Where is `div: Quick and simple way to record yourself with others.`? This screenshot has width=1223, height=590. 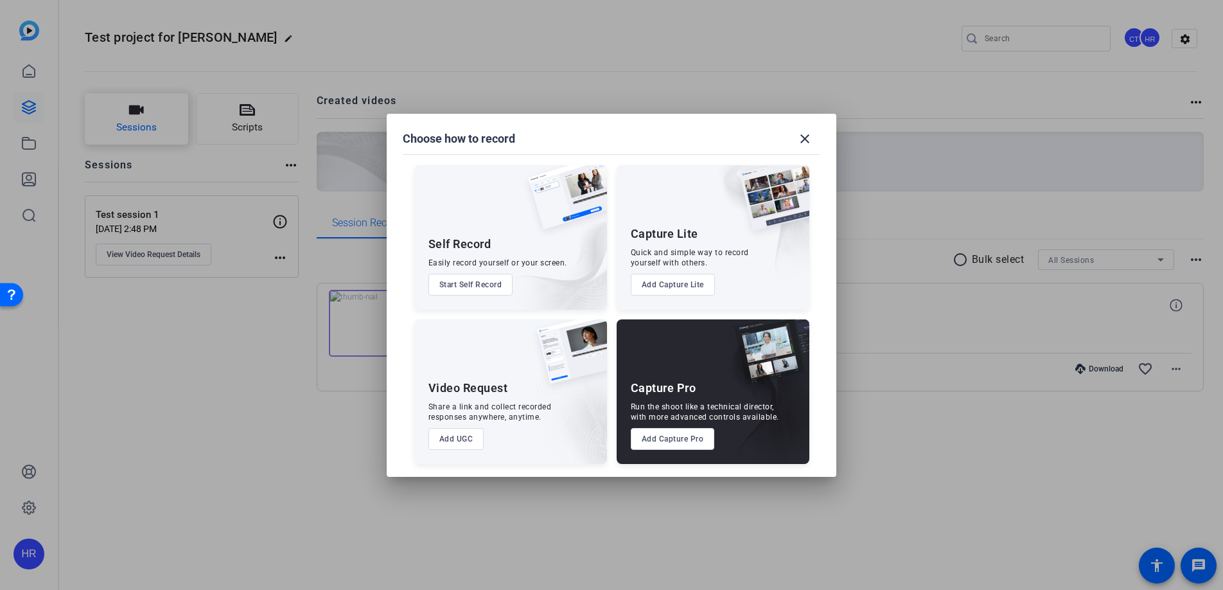 div: Quick and simple way to record yourself with others. is located at coordinates (690, 258).